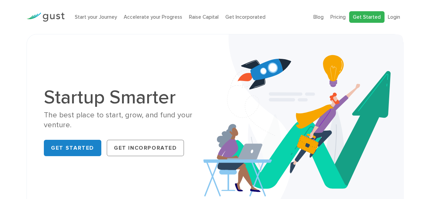  Describe the element at coordinates (318, 17) in the screenshot. I see `a: Blog` at that location.